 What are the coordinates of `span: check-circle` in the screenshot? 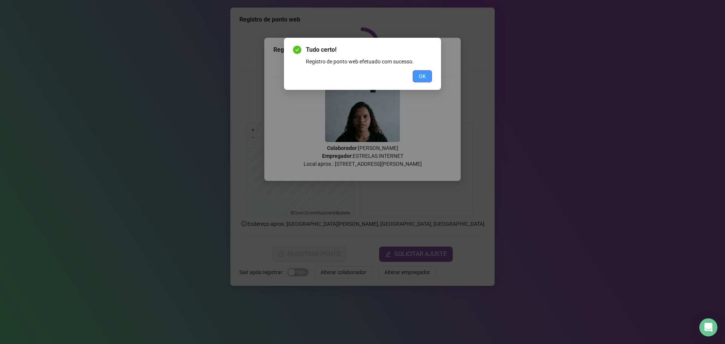 It's located at (297, 50).